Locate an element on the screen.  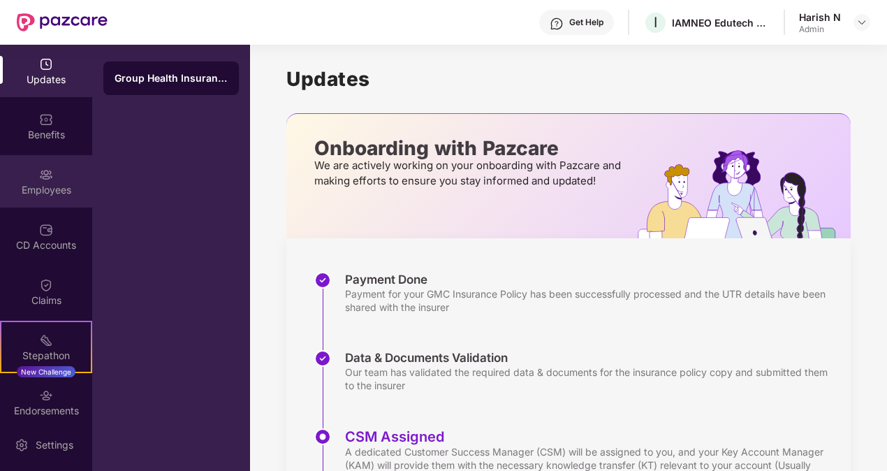
div: Data & Documents Validation is located at coordinates (591, 358).